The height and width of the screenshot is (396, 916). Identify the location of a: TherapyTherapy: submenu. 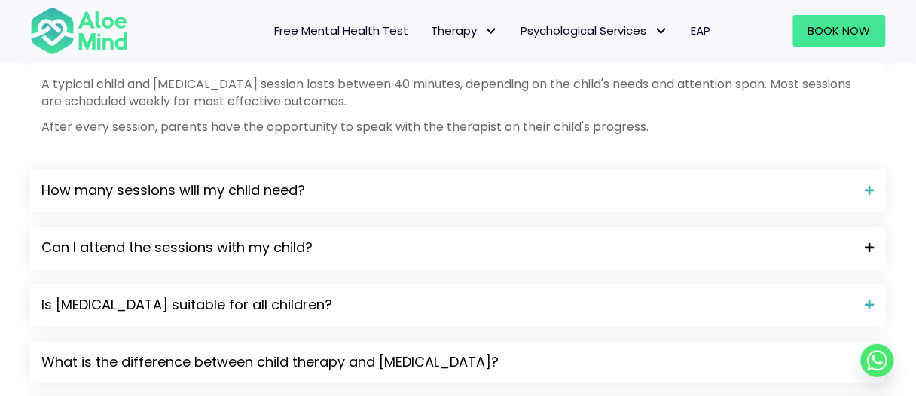
(465, 31).